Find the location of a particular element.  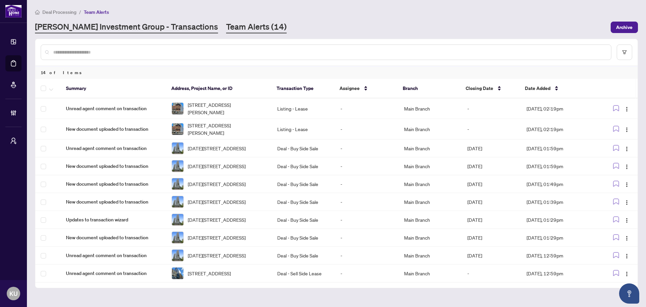

td: Deal - Sell Side Lease is located at coordinates (304, 273).